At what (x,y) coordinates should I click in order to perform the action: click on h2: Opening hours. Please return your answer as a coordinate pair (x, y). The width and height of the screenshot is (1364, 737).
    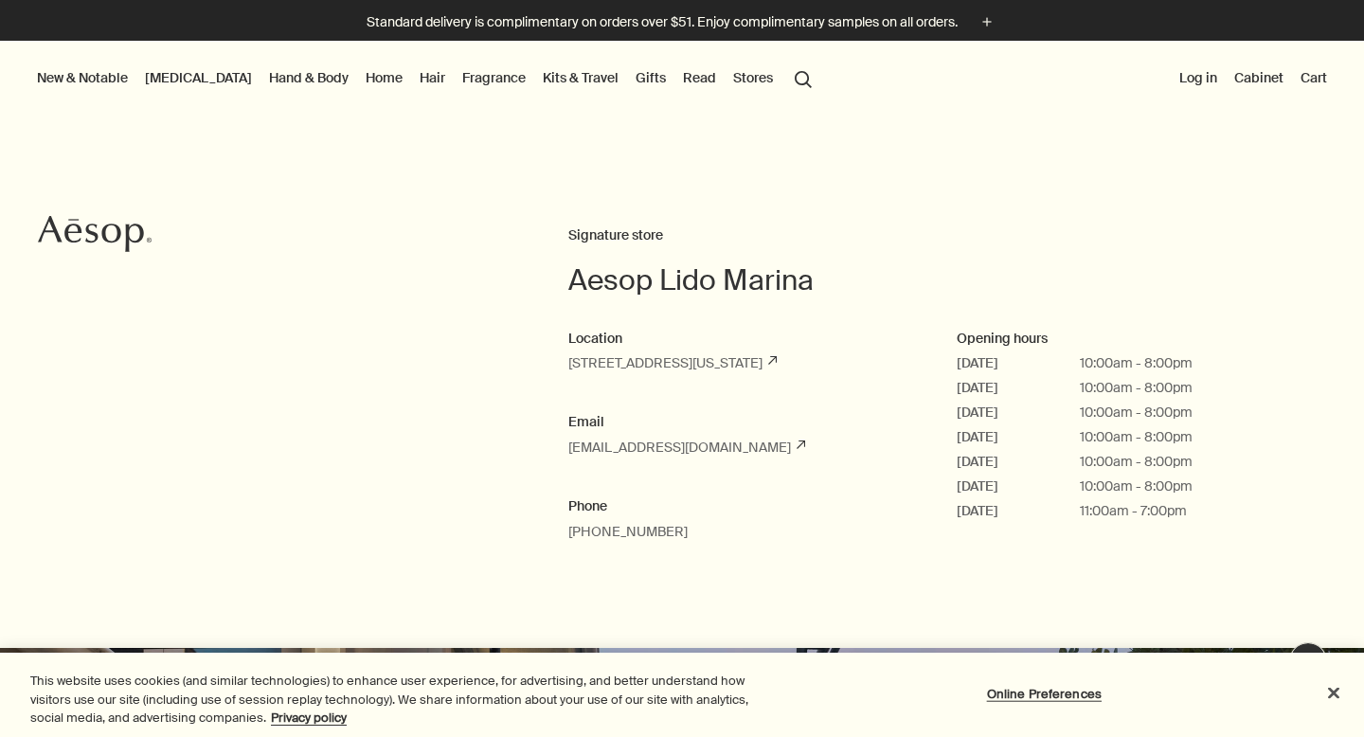
    Looking at the image, I should click on (1132, 339).